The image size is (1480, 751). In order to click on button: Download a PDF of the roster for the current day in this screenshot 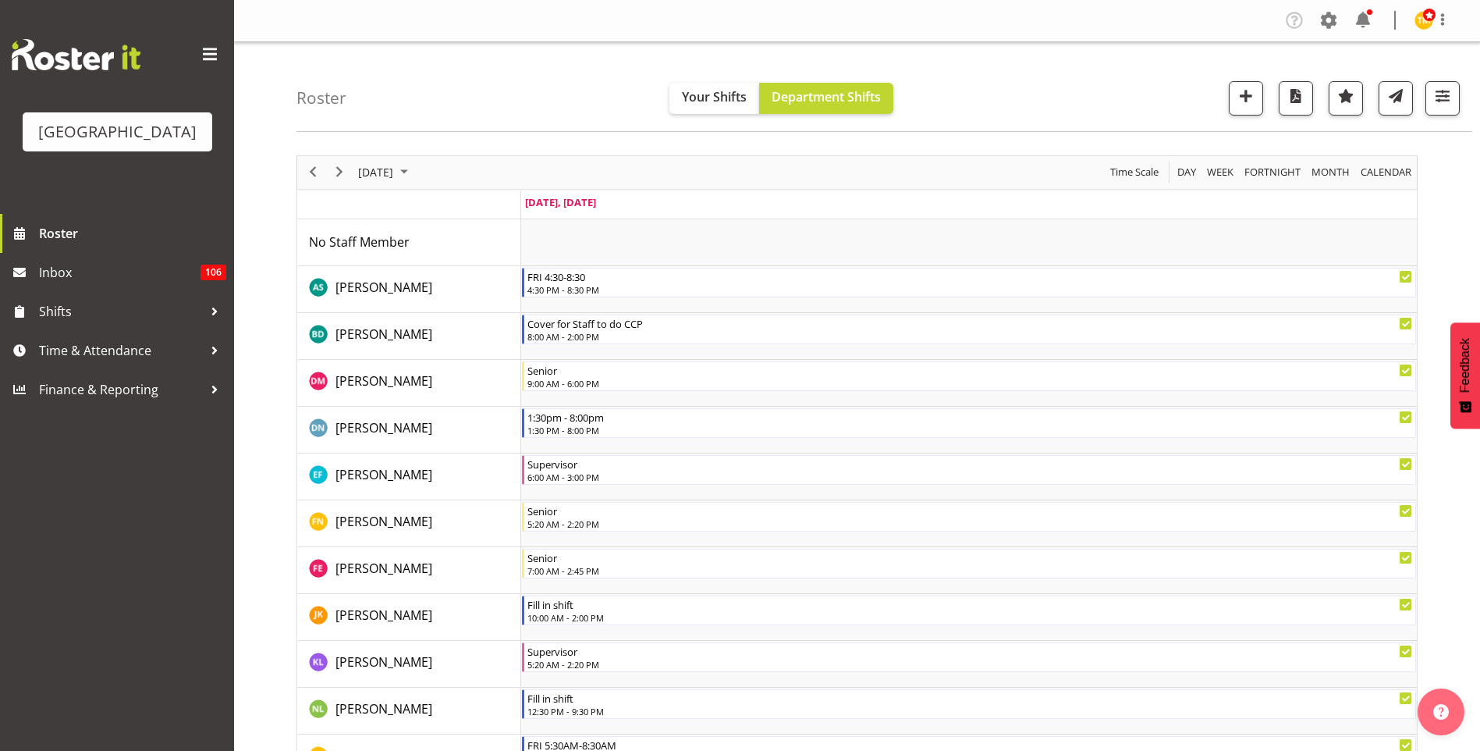, I will do `click(1296, 98)`.